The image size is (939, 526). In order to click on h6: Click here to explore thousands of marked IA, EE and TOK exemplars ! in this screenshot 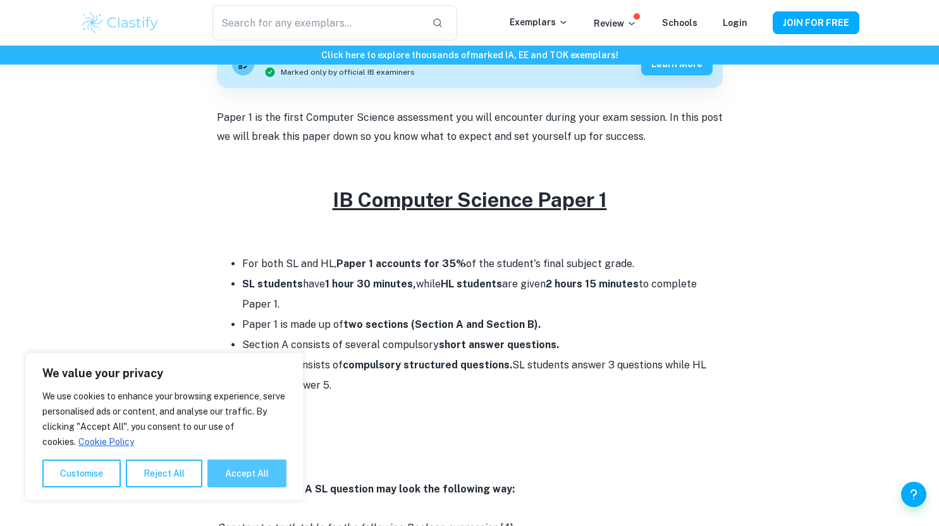, I will do `click(469, 55)`.